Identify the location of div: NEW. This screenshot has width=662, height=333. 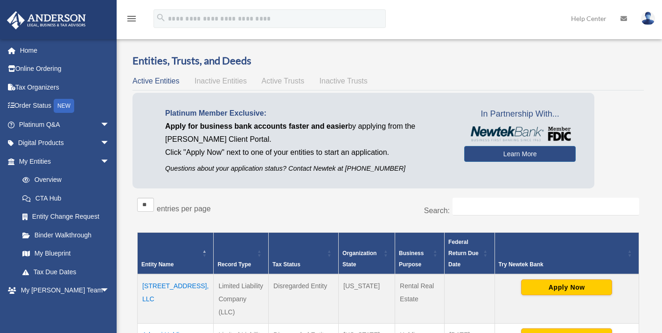
(64, 106).